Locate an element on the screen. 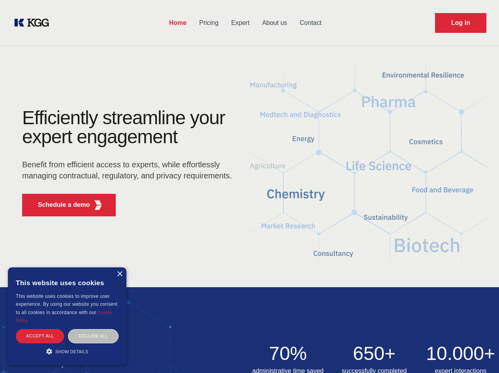  a: Contact is located at coordinates (311, 23).